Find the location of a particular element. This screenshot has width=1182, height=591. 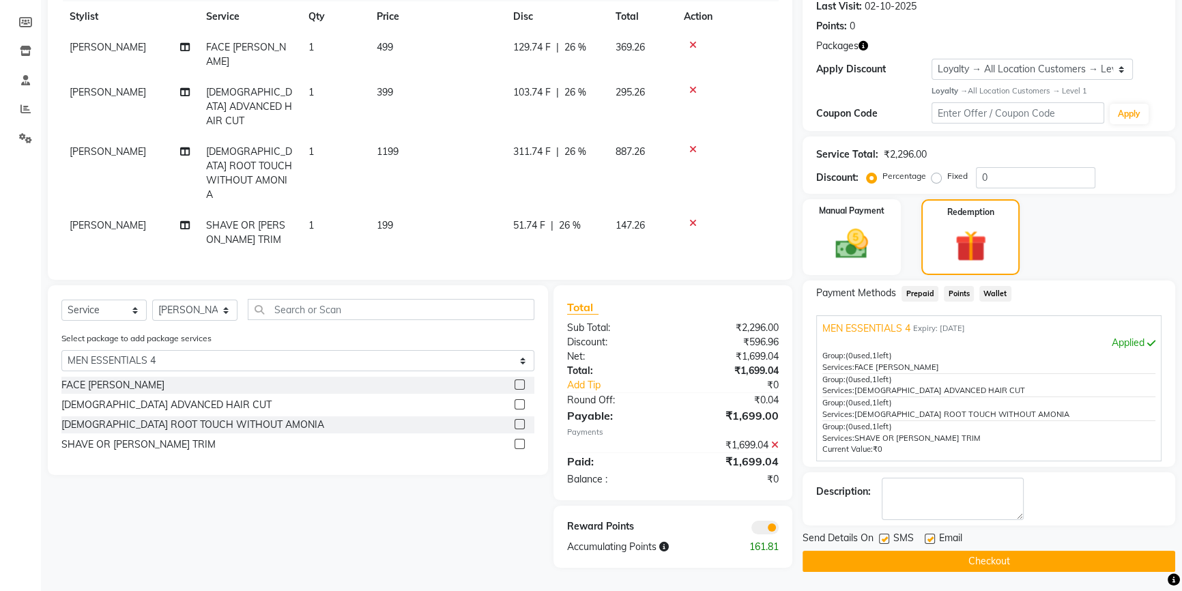

span: SMS is located at coordinates (903, 539).